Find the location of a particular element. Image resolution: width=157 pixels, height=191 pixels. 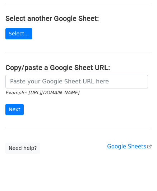

input: Paste your Google Sheet URL here is located at coordinates (77, 81).